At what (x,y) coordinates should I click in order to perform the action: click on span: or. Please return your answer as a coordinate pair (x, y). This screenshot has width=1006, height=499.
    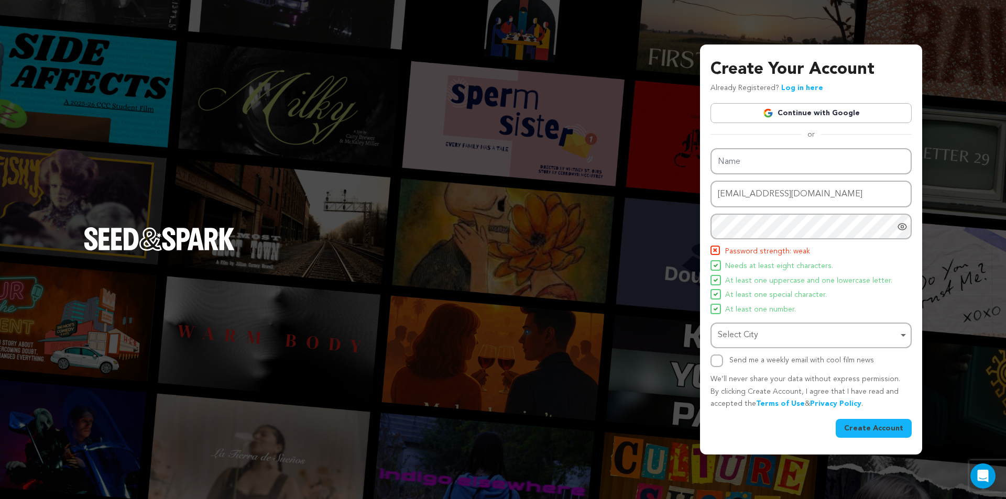
    Looking at the image, I should click on (811, 135).